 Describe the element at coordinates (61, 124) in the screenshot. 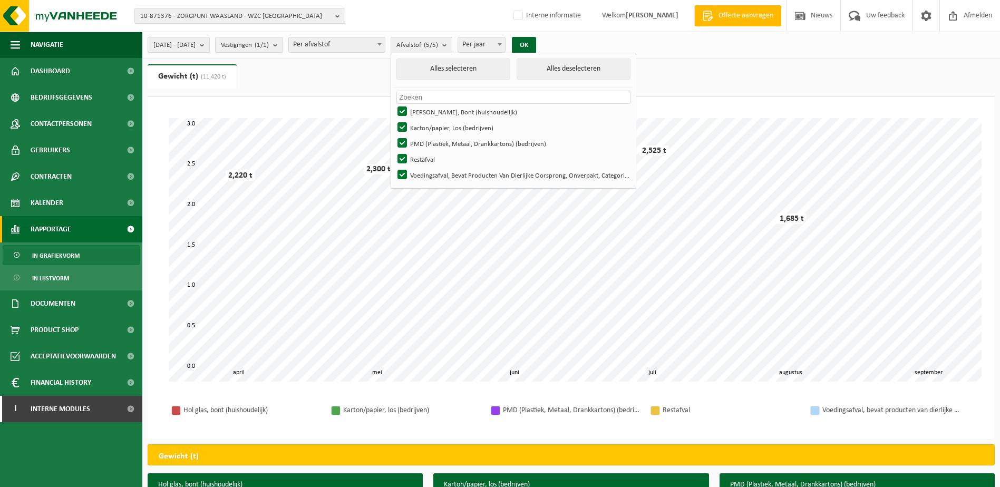

I see `span: Contactpersonen` at that location.